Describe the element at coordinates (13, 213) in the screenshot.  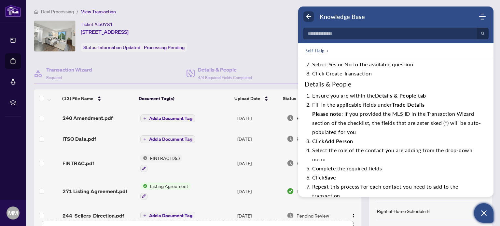
I see `span: MM` at that location.